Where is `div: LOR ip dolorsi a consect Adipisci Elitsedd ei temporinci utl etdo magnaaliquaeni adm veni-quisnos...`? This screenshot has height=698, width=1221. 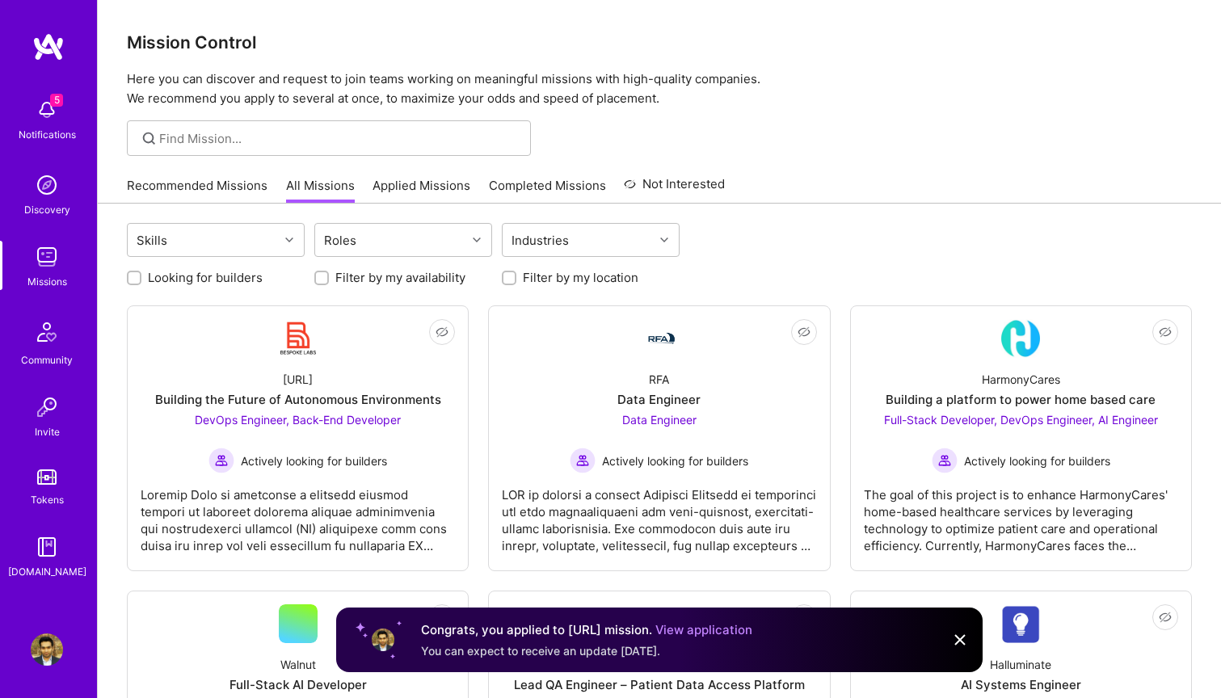 div: LOR ip dolorsi a consect Adipisci Elitsedd ei temporinci utl etdo magnaaliquaeni adm veni-quisnos... is located at coordinates (659, 514).